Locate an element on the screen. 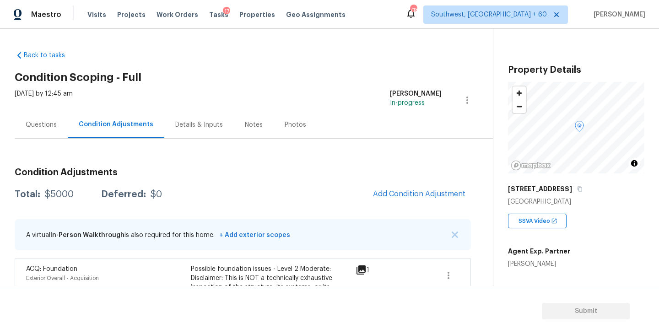 The image size is (659, 334). button: Add Condition Adjustment is located at coordinates (419, 194).